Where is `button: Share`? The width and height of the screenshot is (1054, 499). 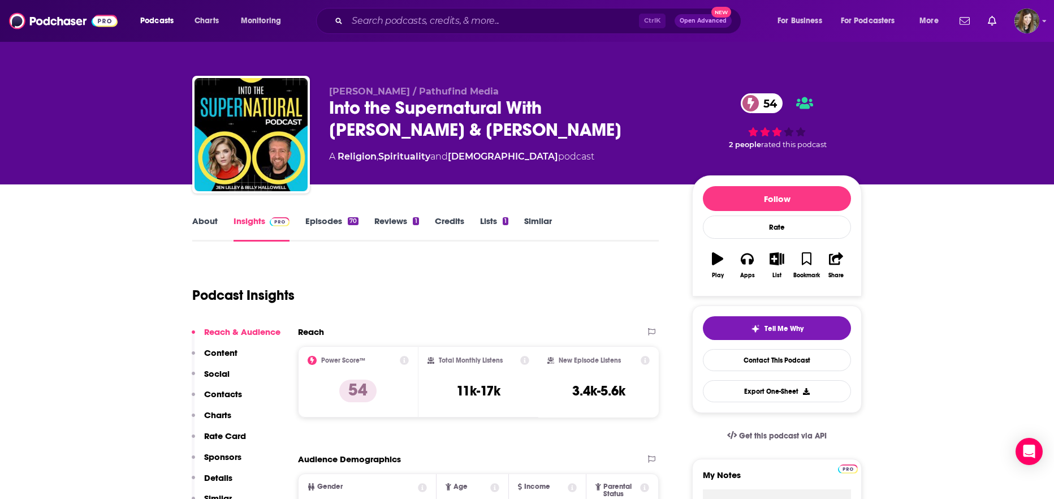 button: Share is located at coordinates (837, 265).